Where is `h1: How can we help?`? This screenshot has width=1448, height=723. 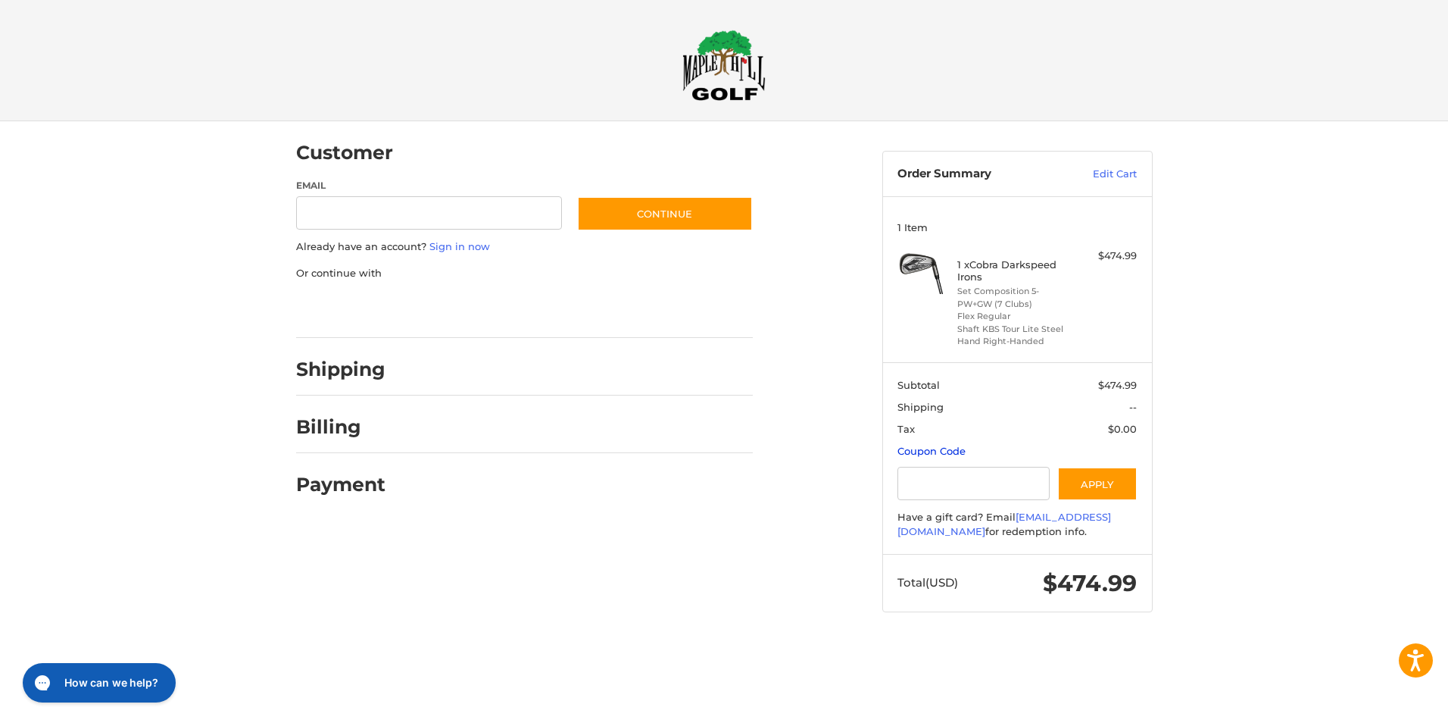 h1: How can we help? is located at coordinates (96, 25).